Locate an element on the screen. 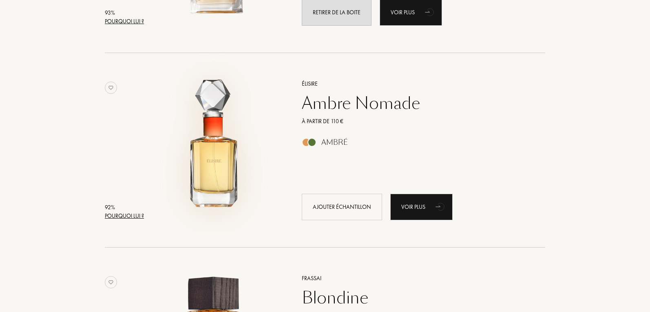  div: À partir de 110 € is located at coordinates (414, 121).